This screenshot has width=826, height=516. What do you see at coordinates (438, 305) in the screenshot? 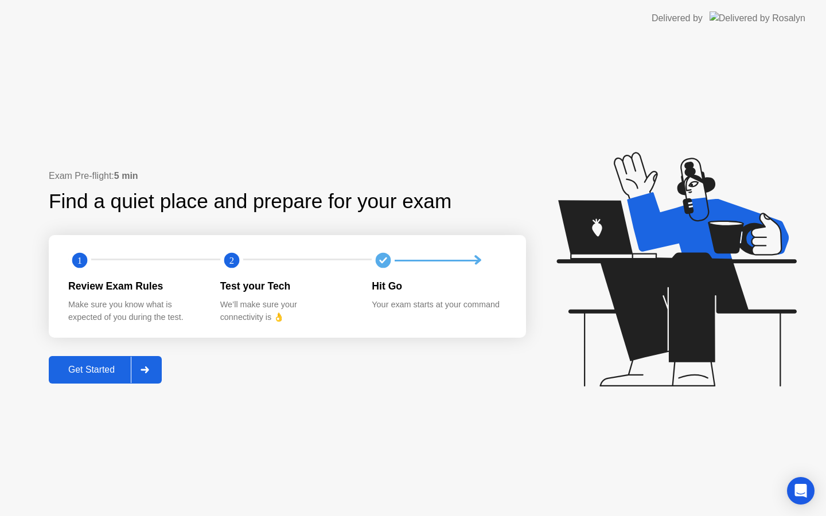
I see `div: Your exam starts at your command` at bounding box center [438, 305].